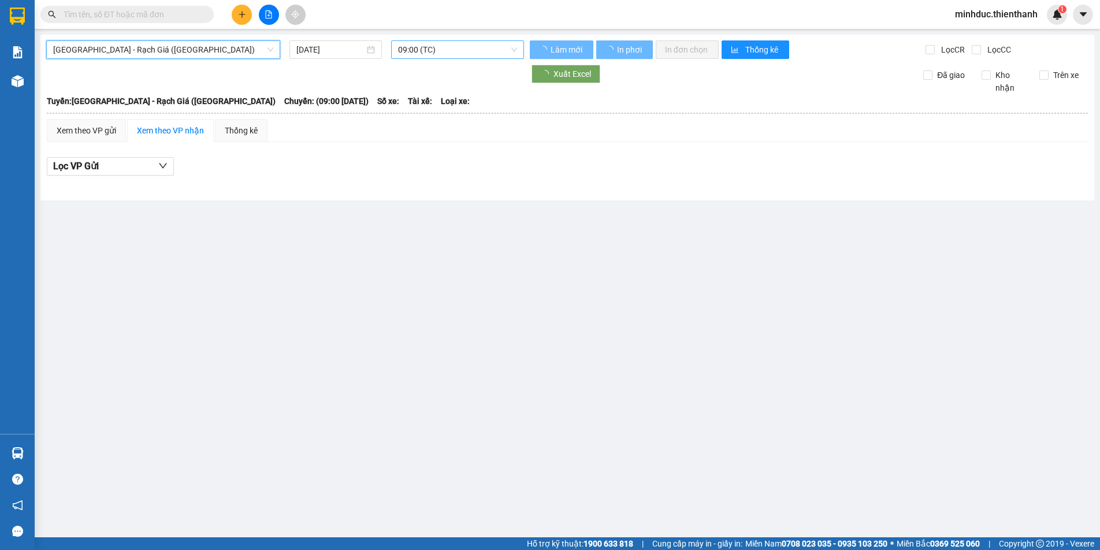 The width and height of the screenshot is (1100, 550). What do you see at coordinates (17, 16) in the screenshot?
I see `img: logo-vxr` at bounding box center [17, 16].